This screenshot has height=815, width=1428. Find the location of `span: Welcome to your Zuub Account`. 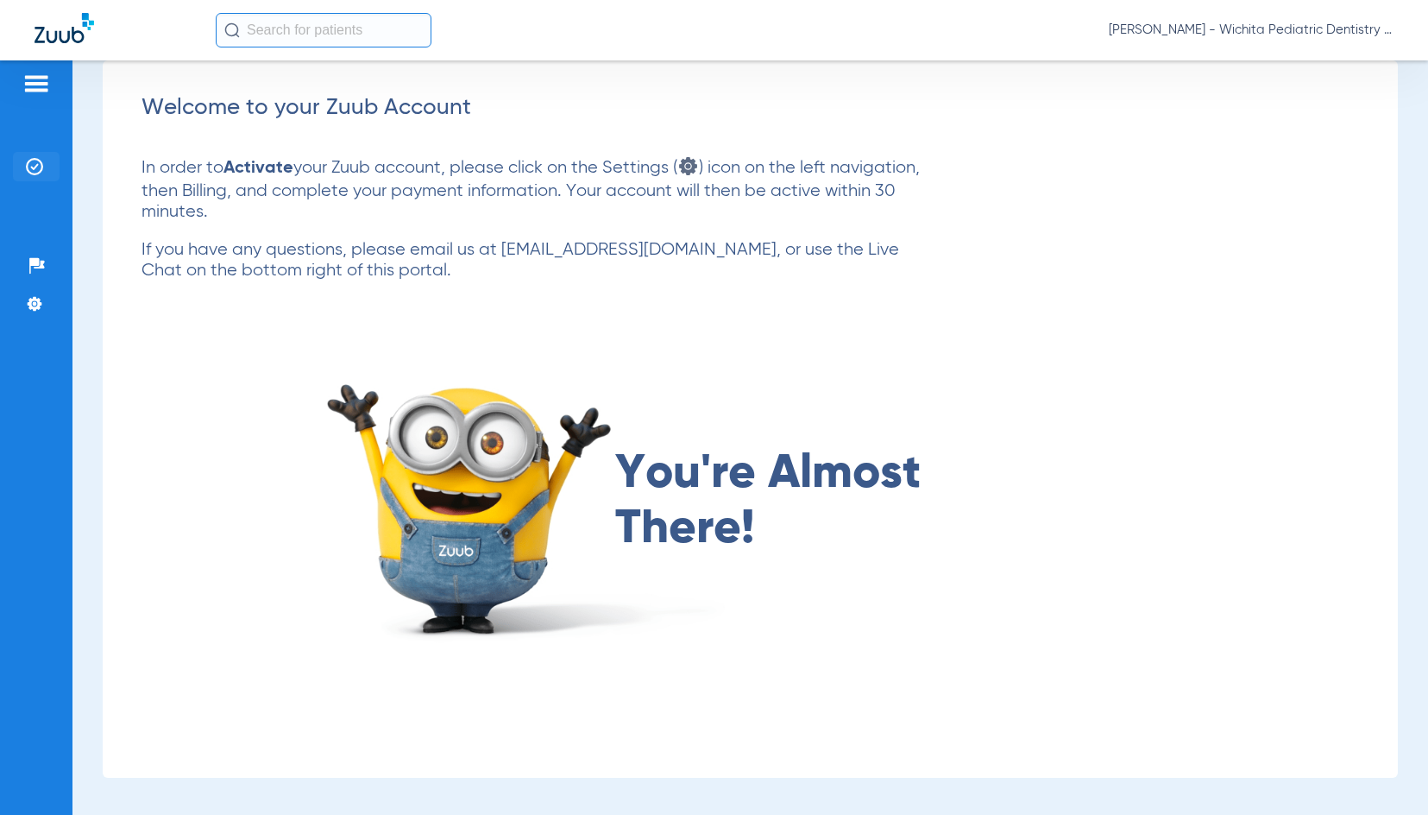

span: Welcome to your Zuub Account is located at coordinates (306, 108).